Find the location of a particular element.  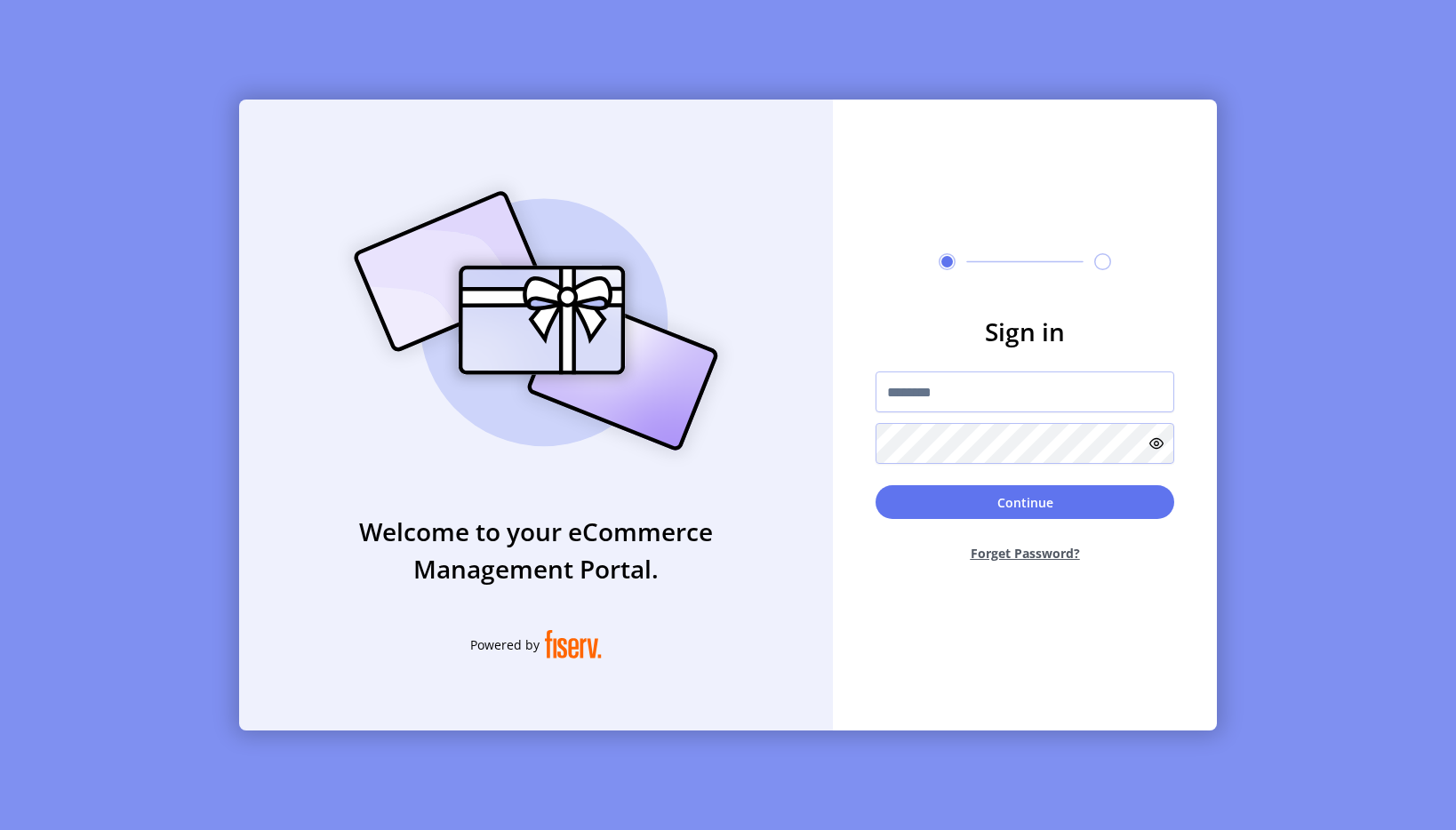

h3: Sign in is located at coordinates (1025, 331).